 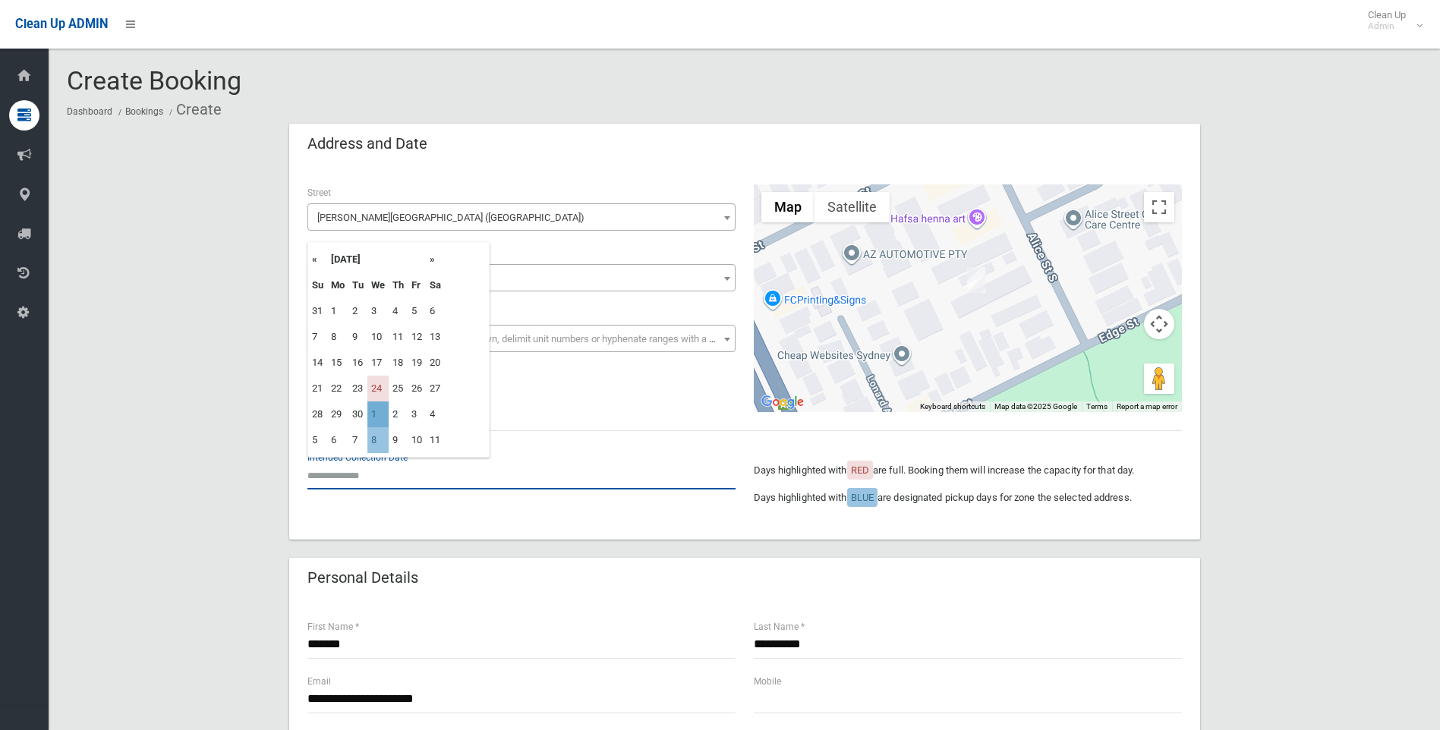 What do you see at coordinates (338, 414) in the screenshot?
I see `td: 29` at bounding box center [338, 414].